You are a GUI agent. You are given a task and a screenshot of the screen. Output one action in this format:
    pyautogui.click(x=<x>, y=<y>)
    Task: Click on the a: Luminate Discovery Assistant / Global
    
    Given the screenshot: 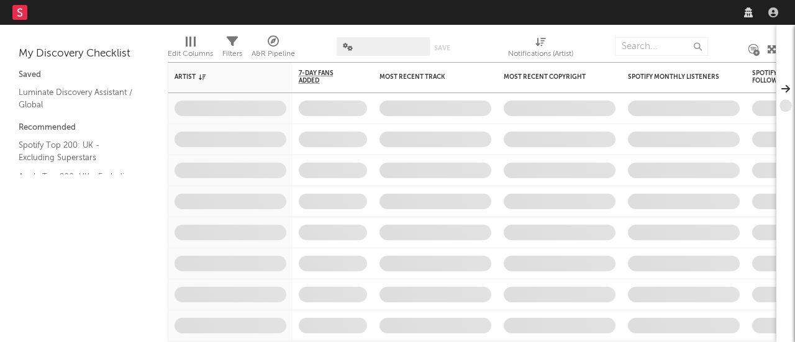 What is the action you would take?
    pyautogui.click(x=78, y=98)
    